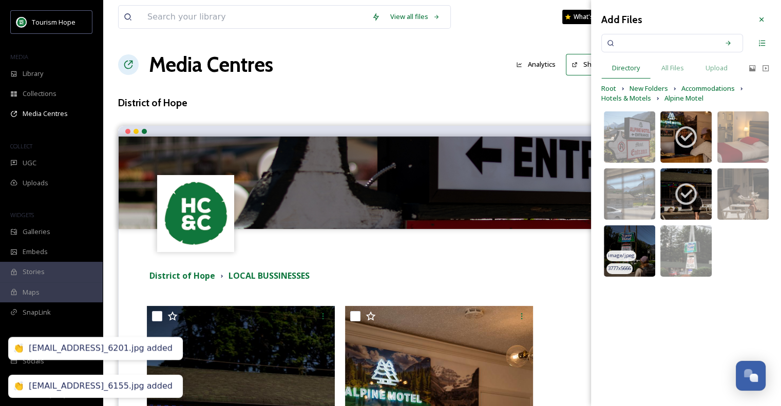 The image size is (781, 406). I want to click on span: 3777 x 5666, so click(619, 268).